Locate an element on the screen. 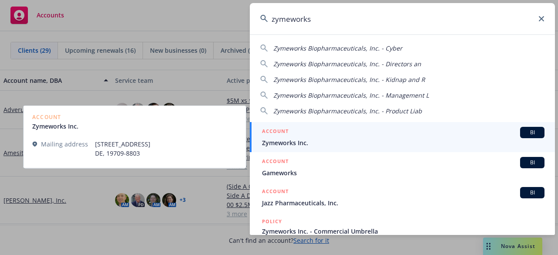 This screenshot has height=255, width=558. span: Zymeworks Biopharmaceuticals, Inc. - Product Liab is located at coordinates (348, 111).